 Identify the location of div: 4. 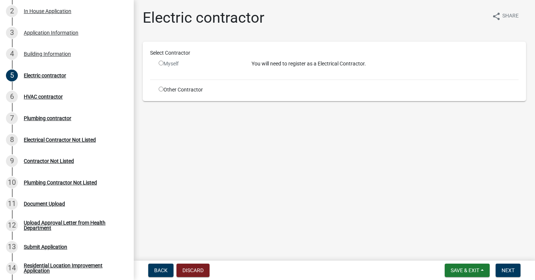
(12, 54).